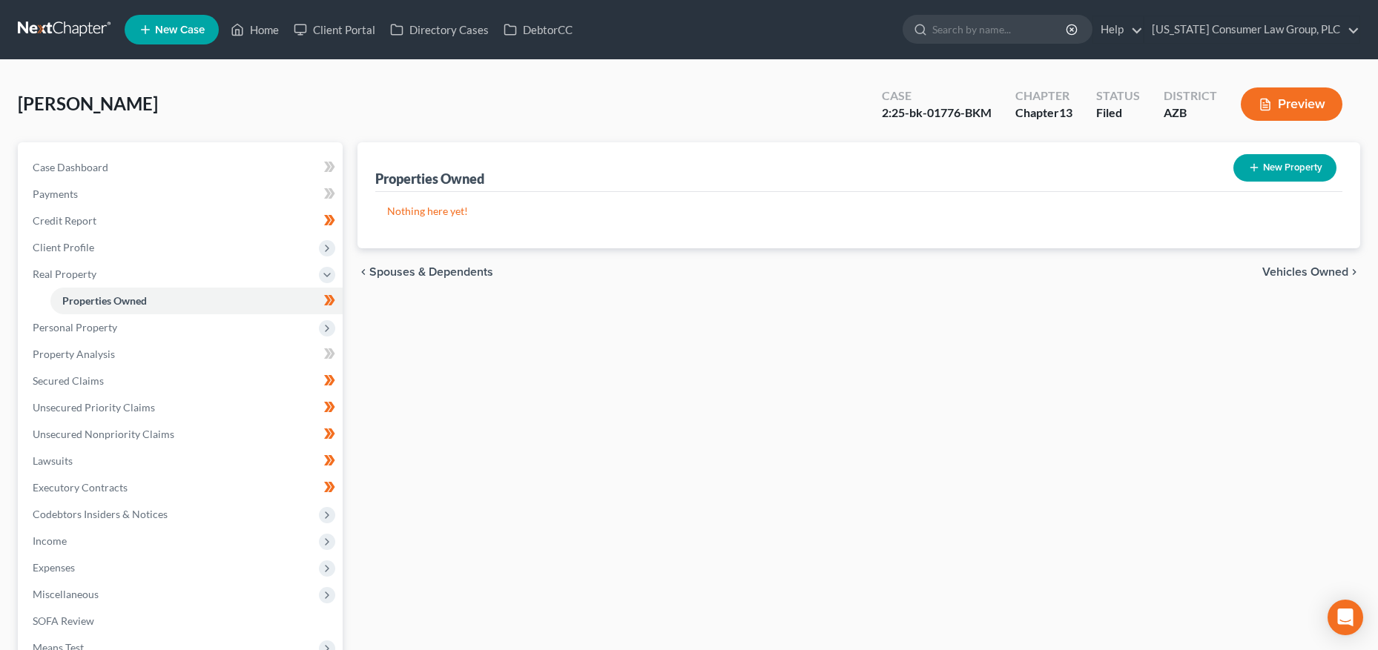 Image resolution: width=1378 pixels, height=650 pixels. I want to click on span: Payments, so click(55, 194).